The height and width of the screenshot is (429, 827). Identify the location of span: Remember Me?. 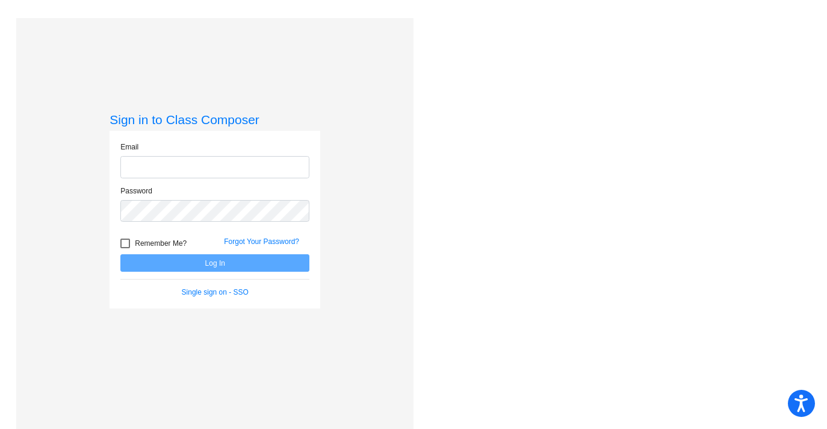
(161, 243).